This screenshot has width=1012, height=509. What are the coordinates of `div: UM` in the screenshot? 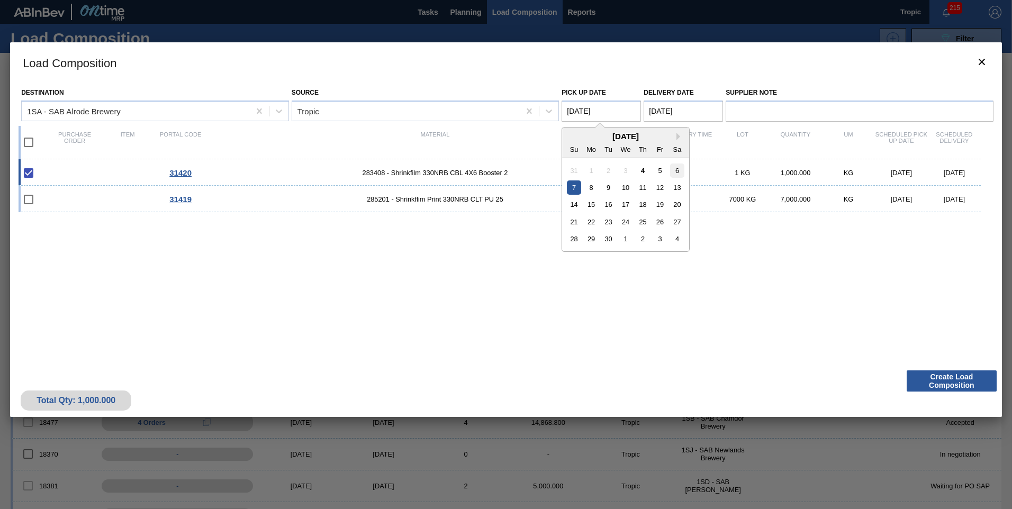 It's located at (849, 142).